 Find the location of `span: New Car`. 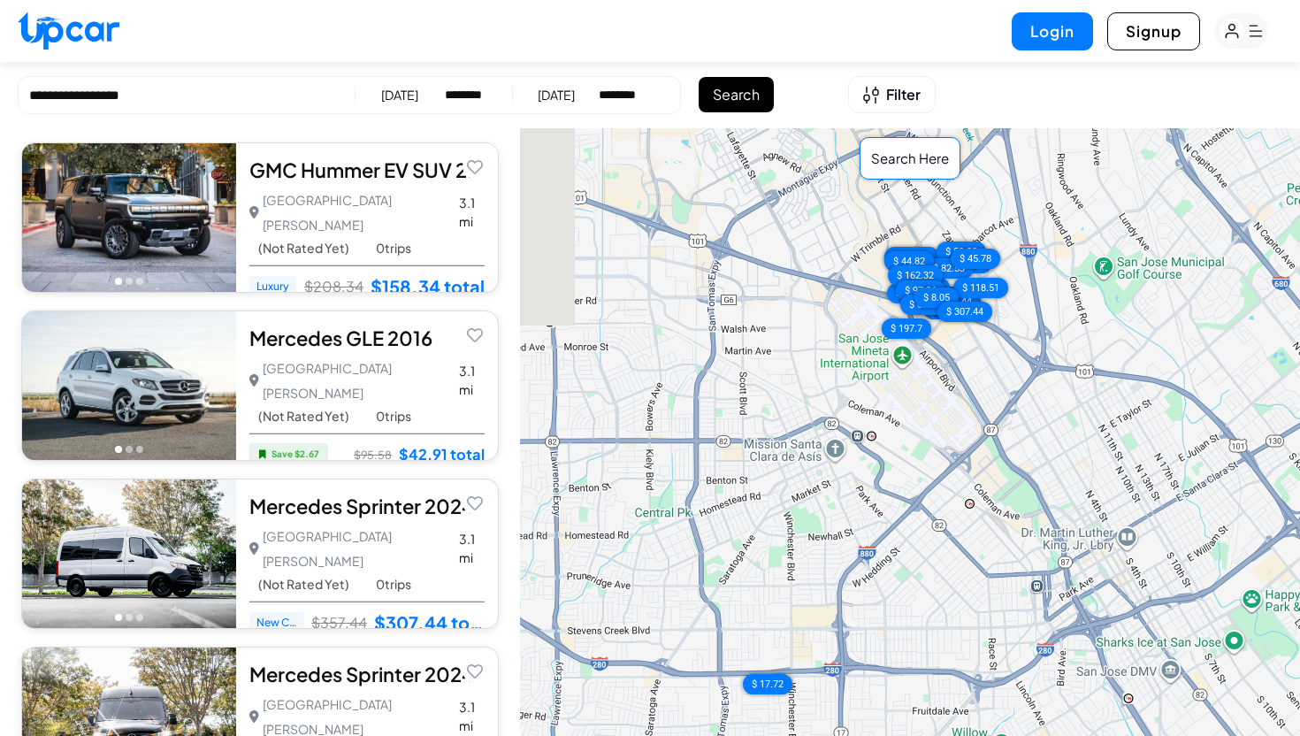

span: New Car is located at coordinates (277, 622).